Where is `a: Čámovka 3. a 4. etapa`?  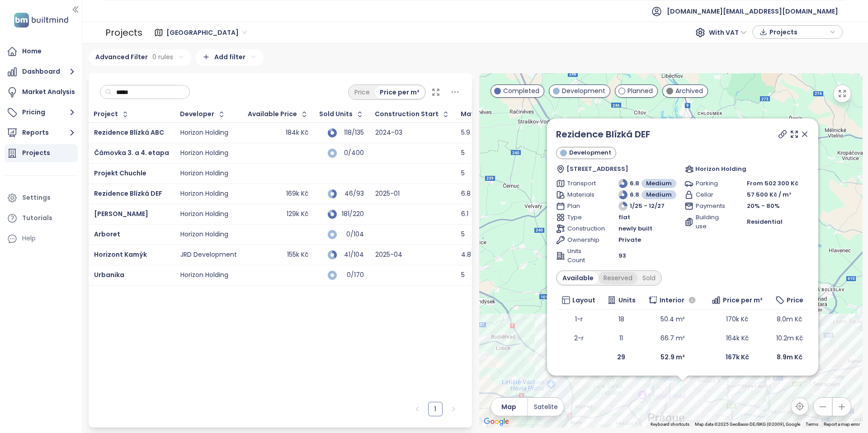 a: Čámovka 3. a 4. etapa is located at coordinates (132, 153).